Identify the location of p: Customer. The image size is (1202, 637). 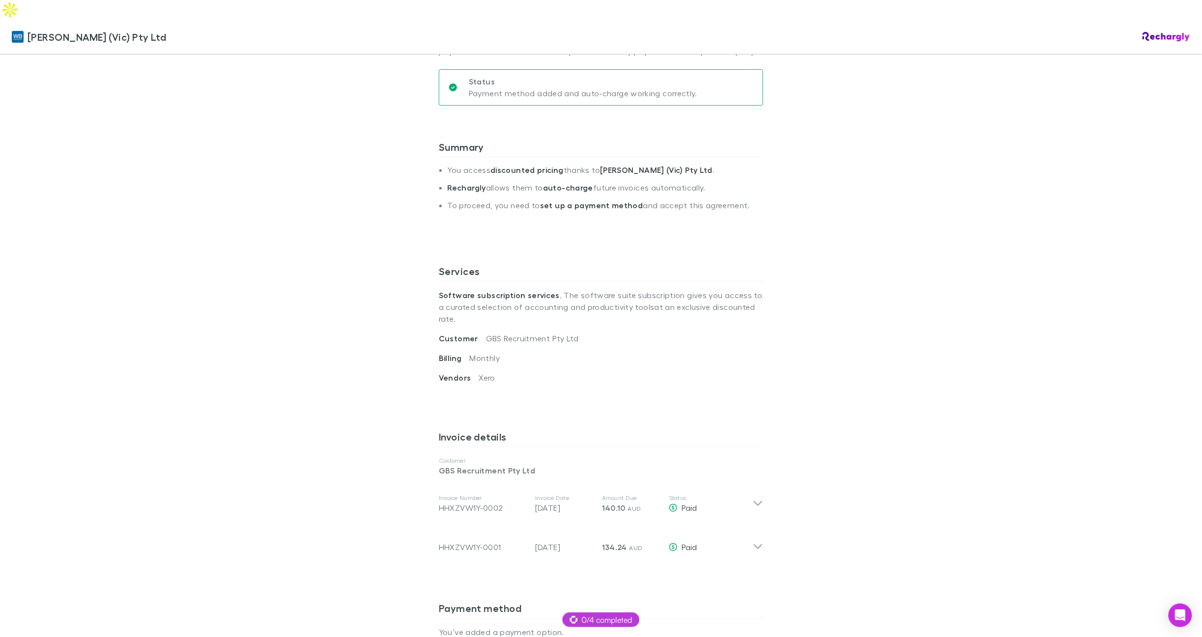
(601, 461).